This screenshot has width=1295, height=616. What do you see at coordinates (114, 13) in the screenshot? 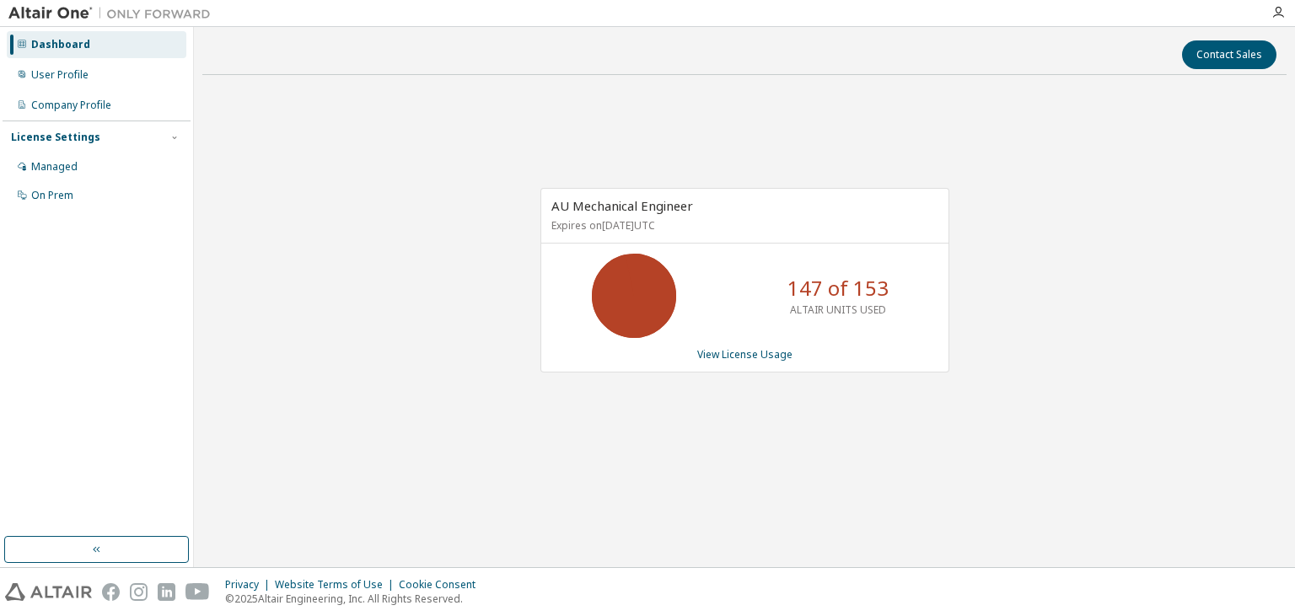
I see `img: Altair One` at bounding box center [114, 13].